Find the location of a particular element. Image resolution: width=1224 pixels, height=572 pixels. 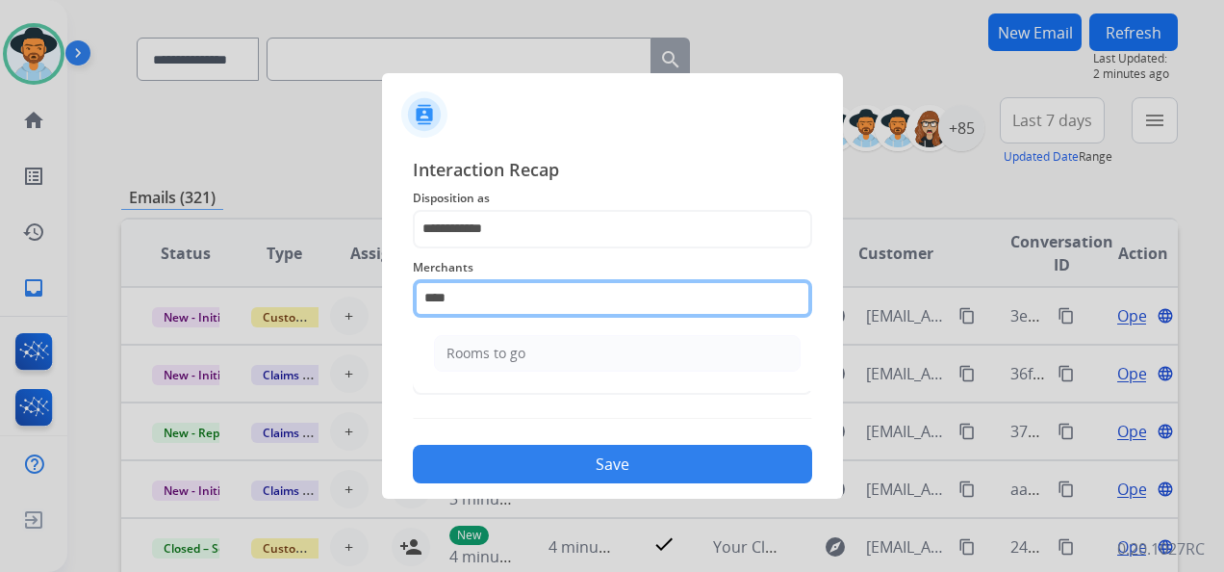

span: Interaction Recap is located at coordinates (612, 171).